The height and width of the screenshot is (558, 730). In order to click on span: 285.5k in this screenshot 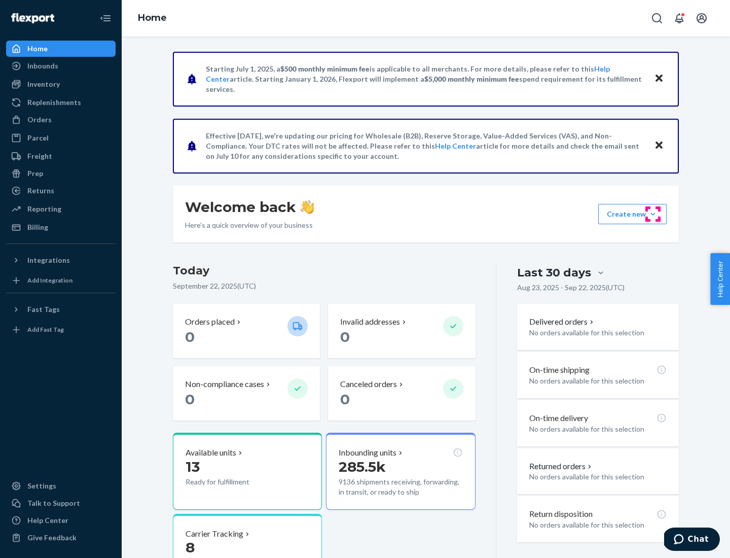, I will do `click(362, 466)`.